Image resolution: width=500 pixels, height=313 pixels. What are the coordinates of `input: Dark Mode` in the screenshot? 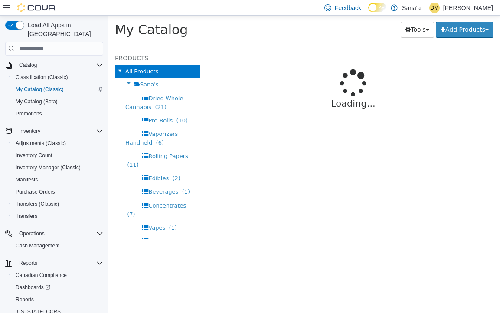 It's located at (377, 7).